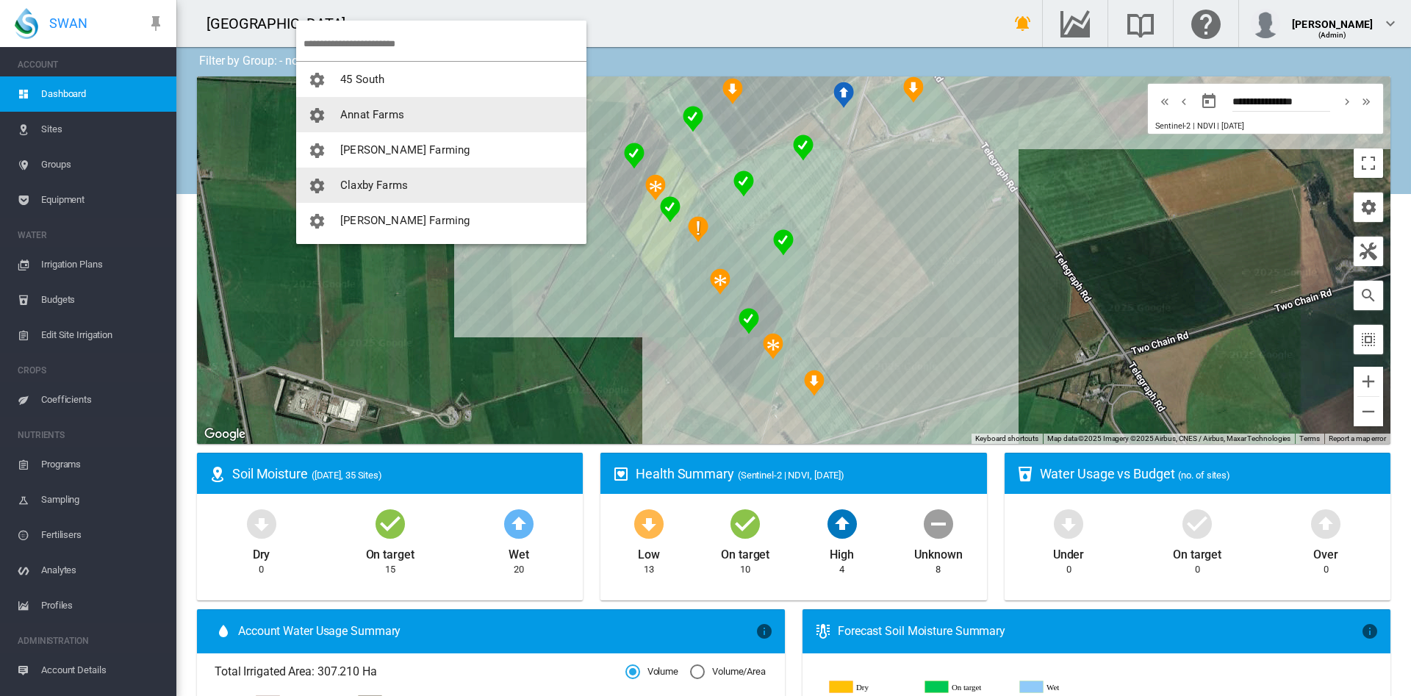 This screenshot has width=1411, height=696. I want to click on button: You have 'Admin' permissions to Annat Farms, so click(441, 115).